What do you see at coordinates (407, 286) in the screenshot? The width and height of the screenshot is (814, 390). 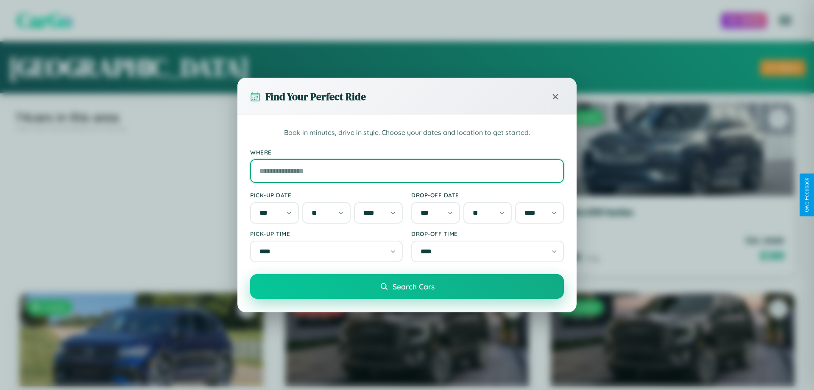 I see `button: Search Cars` at bounding box center [407, 286].